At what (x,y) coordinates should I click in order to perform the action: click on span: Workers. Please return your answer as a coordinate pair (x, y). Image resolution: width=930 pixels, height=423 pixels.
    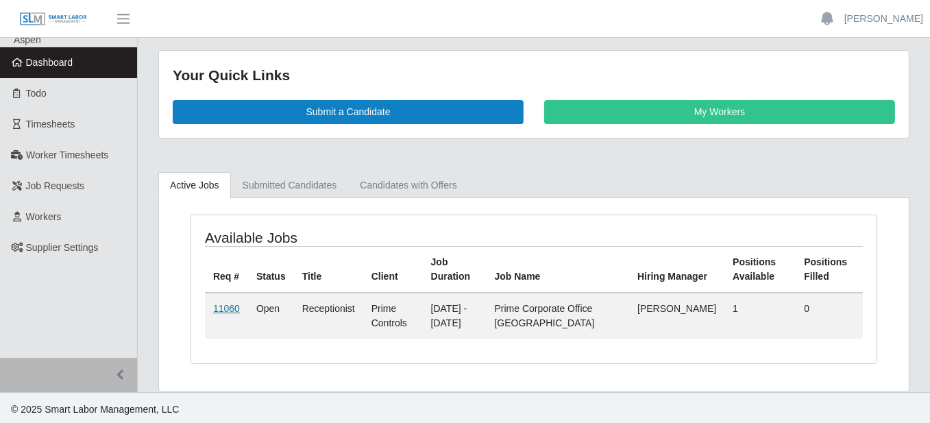
    Looking at the image, I should click on (44, 217).